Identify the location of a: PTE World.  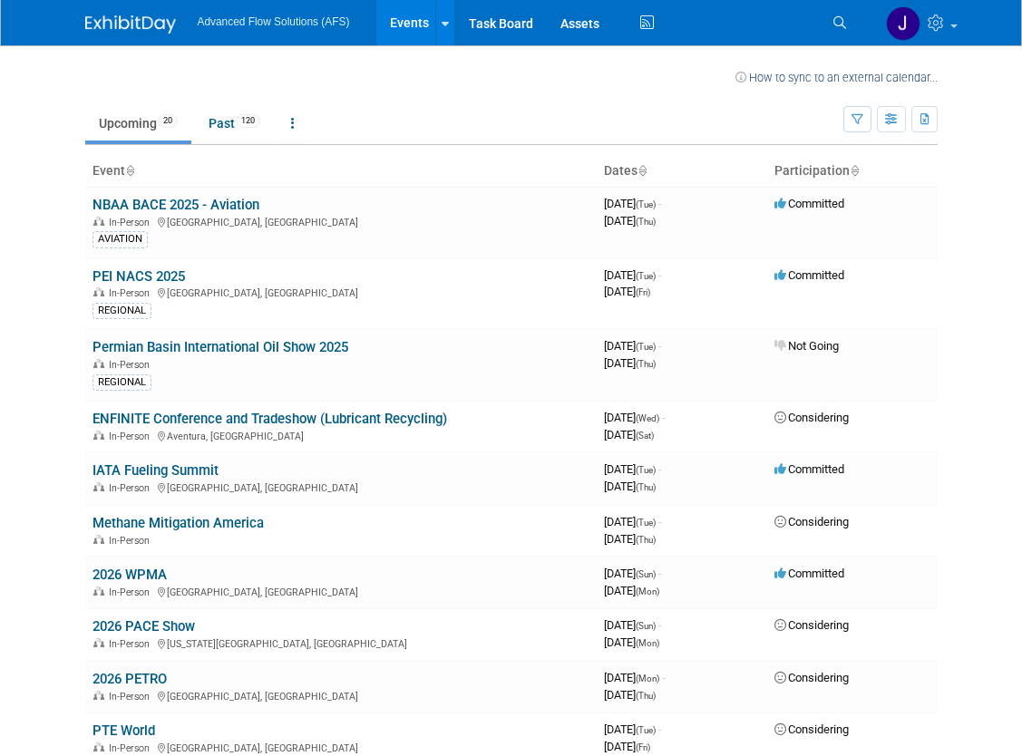
(123, 731).